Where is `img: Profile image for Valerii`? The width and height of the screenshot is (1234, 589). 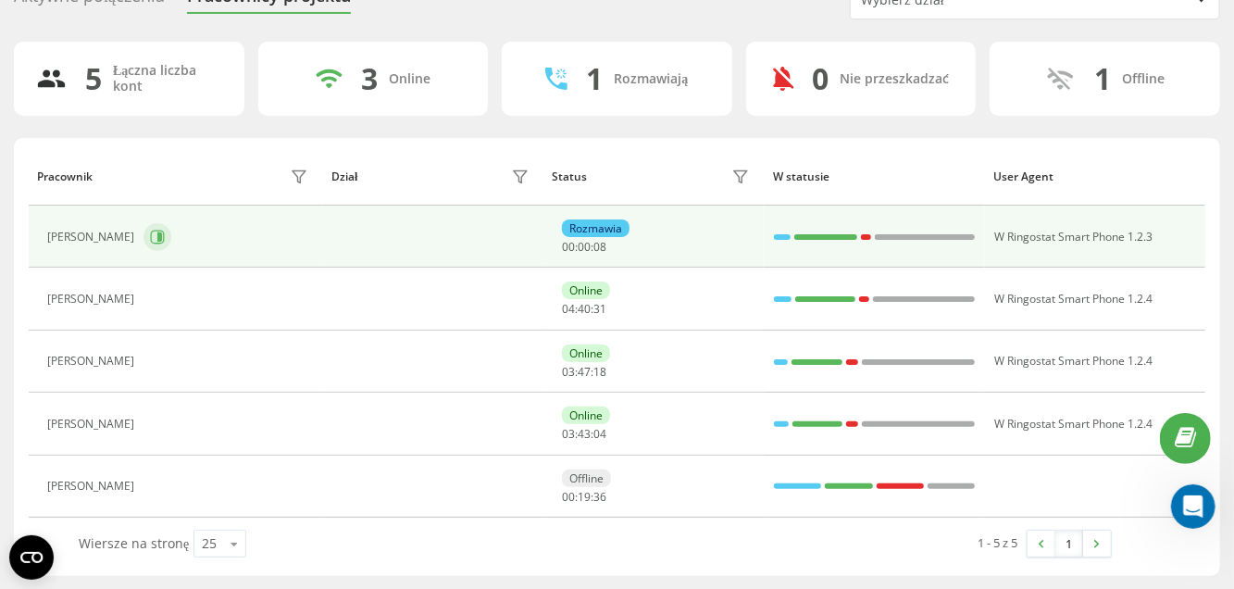
img: Profile image for Valerii is located at coordinates (119, 25).